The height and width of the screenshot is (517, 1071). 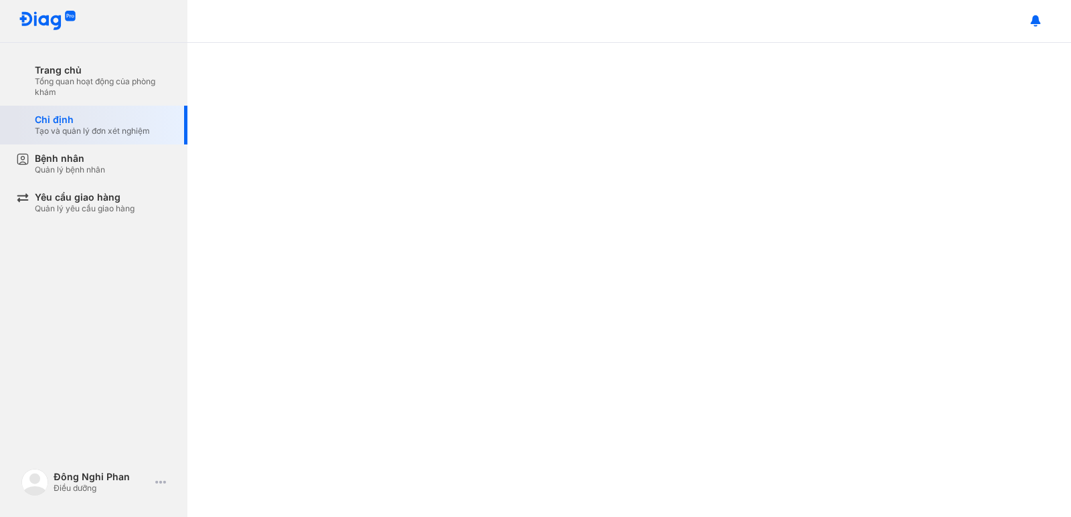 I want to click on div: Trang chủ, so click(x=103, y=70).